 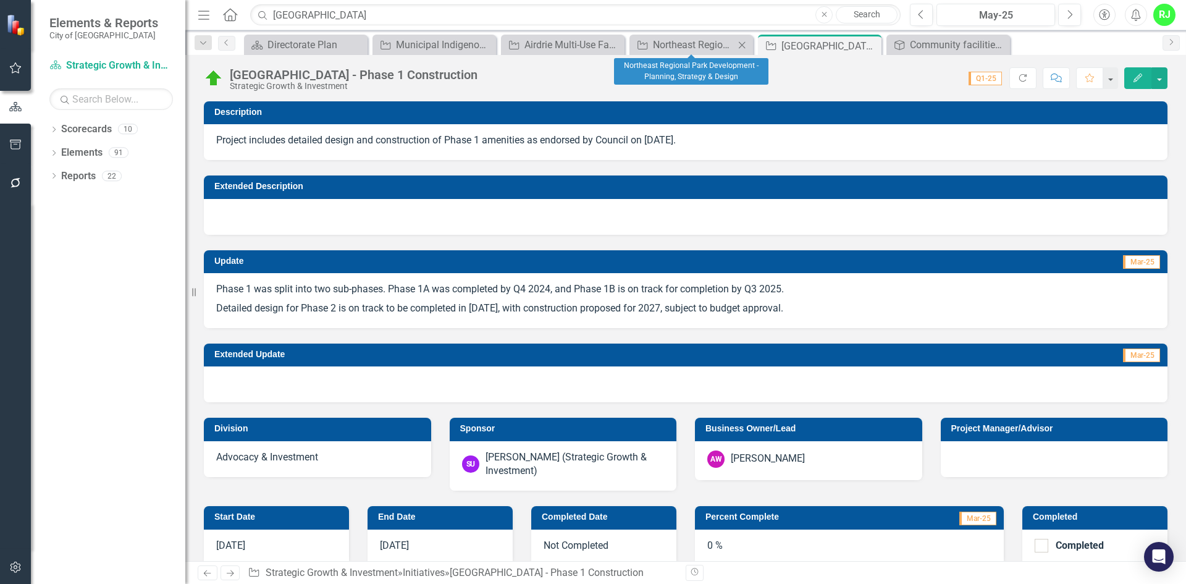 What do you see at coordinates (442, 516) in the screenshot?
I see `h3: End Date` at bounding box center [442, 516].